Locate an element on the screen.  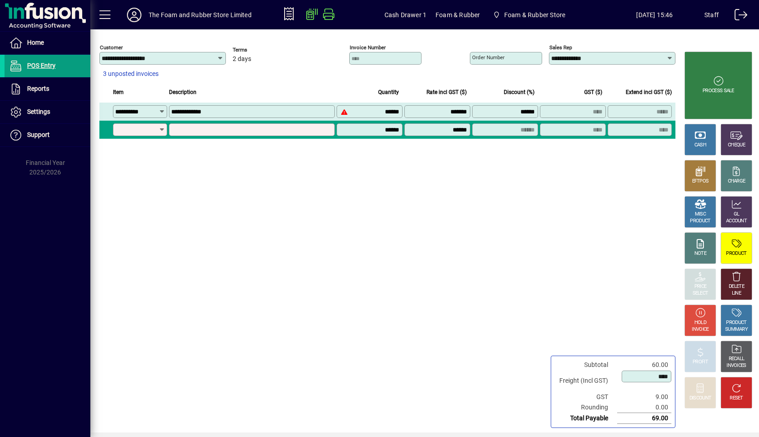
div: PROCESS SALE is located at coordinates (718, 91).